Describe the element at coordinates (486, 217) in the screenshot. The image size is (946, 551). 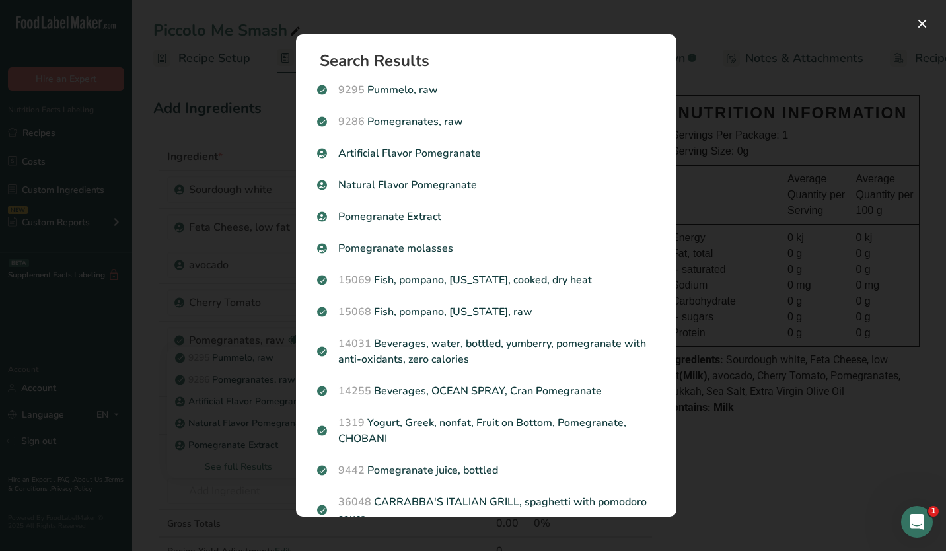
I see `p: Pomegranate Extract` at that location.